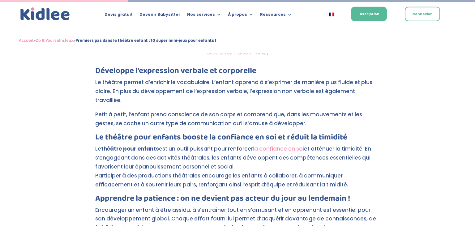 This screenshot has height=226, width=475. I want to click on a: Inscription, so click(369, 14).